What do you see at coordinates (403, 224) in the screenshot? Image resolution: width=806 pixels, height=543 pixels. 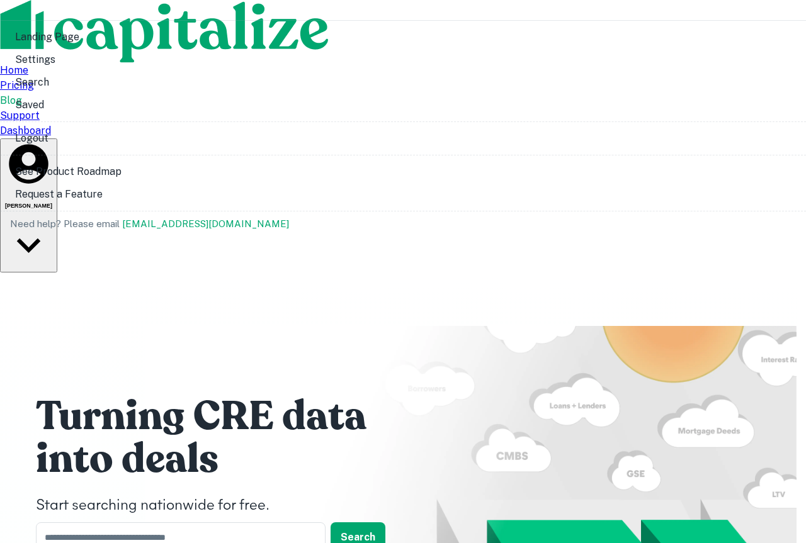 I see `p: Need help? Please email` at bounding box center [403, 224].